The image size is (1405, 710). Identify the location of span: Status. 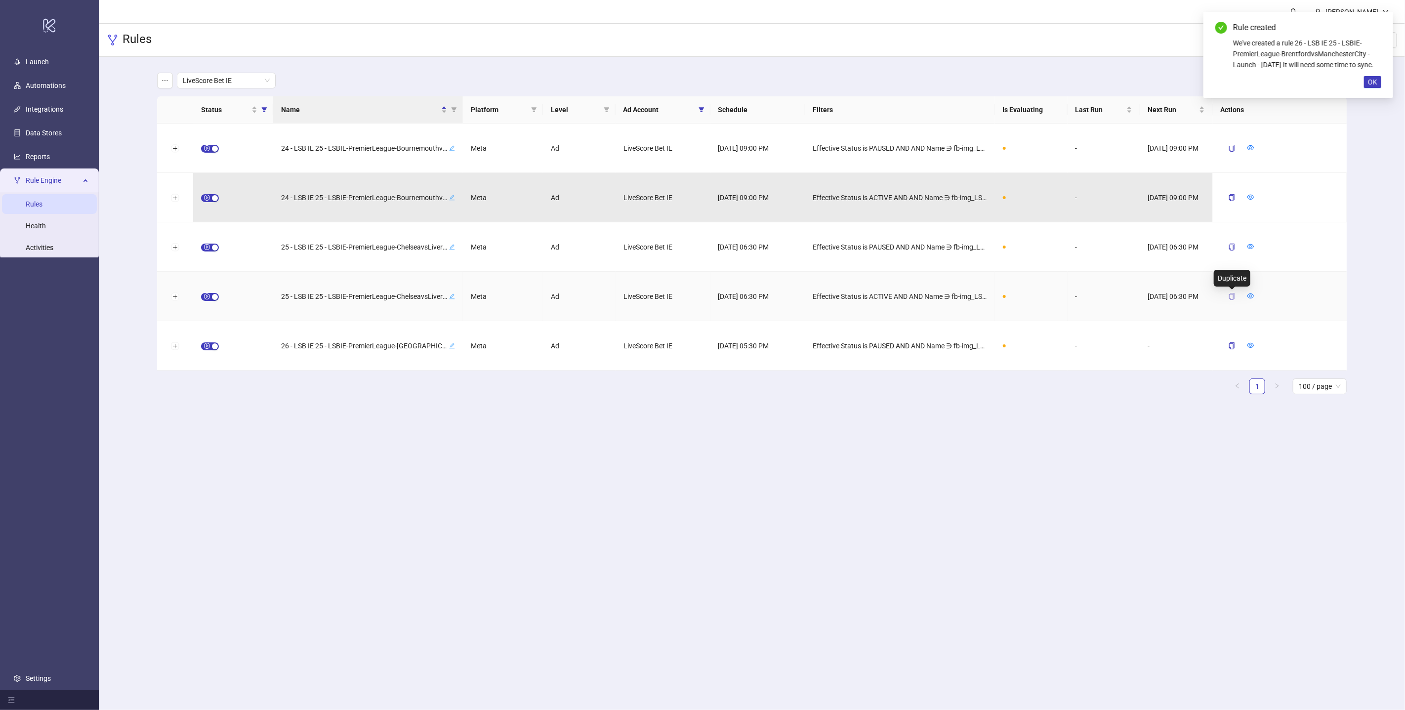
(225, 110).